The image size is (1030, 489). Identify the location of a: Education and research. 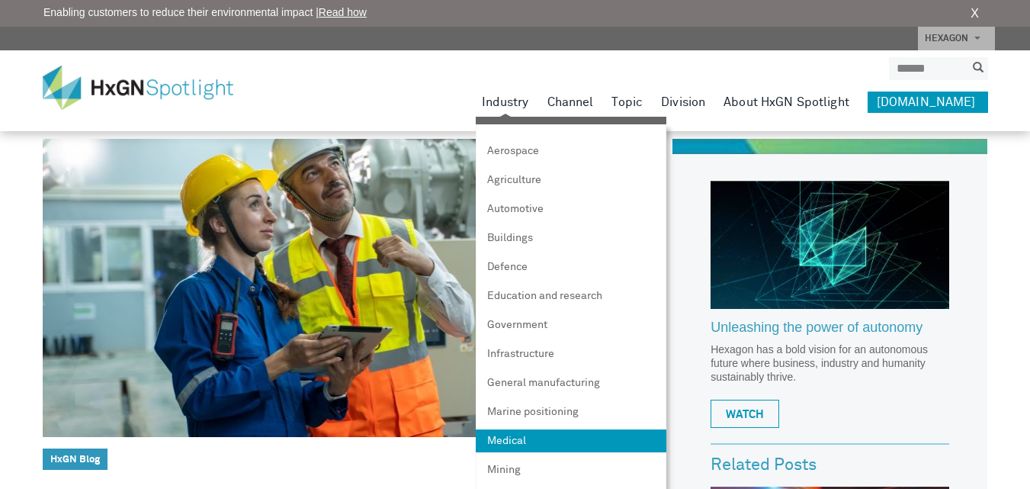
(571, 296).